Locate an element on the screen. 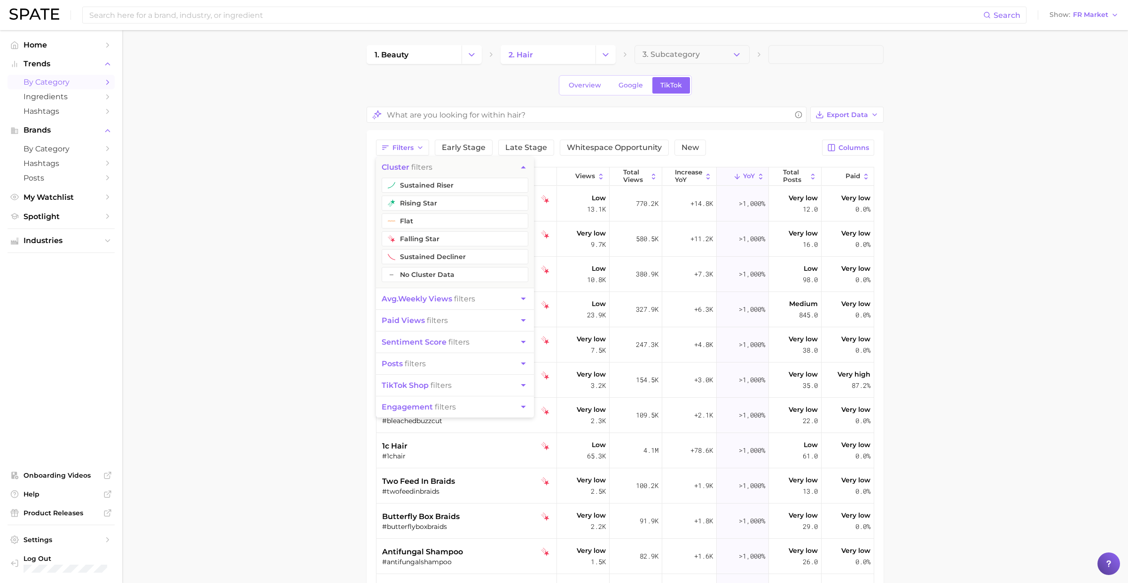 This screenshot has height=583, width=1128. button: anime wigtiktok falling star#animewigLow10.8k380.9k+7.3k>1,000%Low98.0Very low0.0% is located at coordinates (625, 274).